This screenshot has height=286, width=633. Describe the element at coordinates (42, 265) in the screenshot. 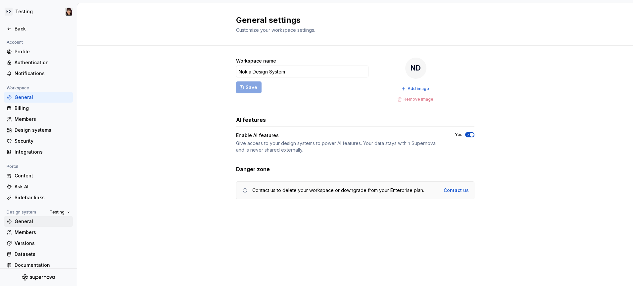

I see `div: Documentation` at that location.